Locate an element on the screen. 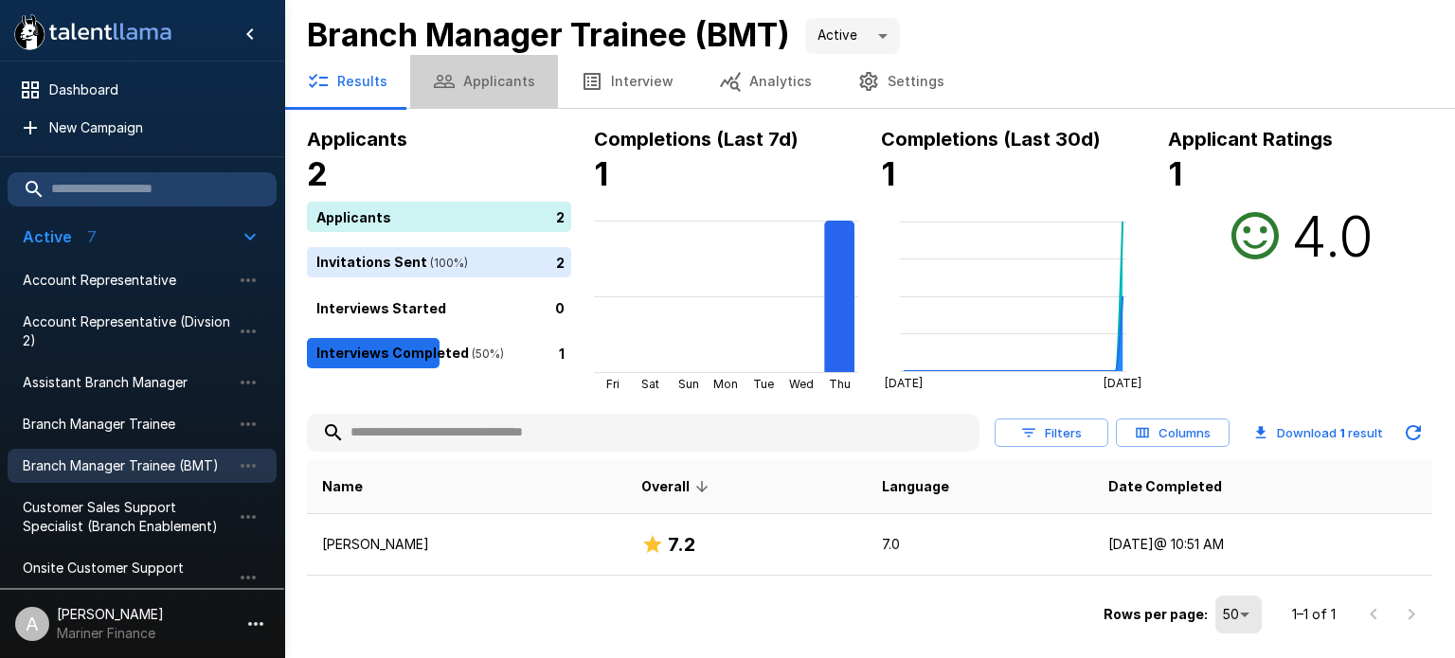  h6: 7.2 is located at coordinates (681, 545).